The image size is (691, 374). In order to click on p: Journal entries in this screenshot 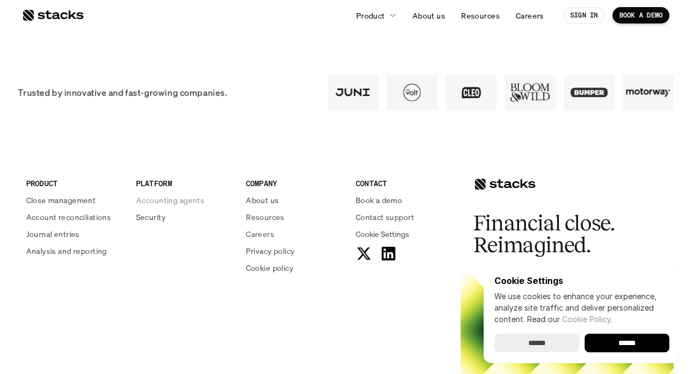, I will do `click(53, 234)`.